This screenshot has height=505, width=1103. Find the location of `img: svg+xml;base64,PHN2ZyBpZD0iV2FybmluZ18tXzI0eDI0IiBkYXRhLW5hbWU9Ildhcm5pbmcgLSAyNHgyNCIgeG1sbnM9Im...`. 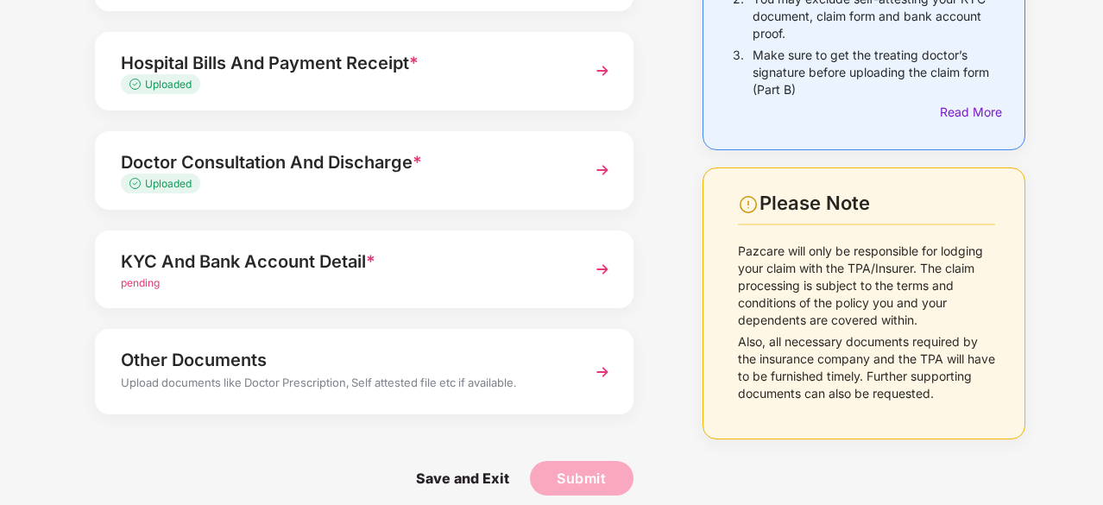

img: svg+xml;base64,PHN2ZyBpZD0iV2FybmluZ18tXzI0eDI0IiBkYXRhLW5hbWU9Ildhcm5pbmcgLSAyNHgyNCIgeG1sbnM9Im... is located at coordinates (748, 205).